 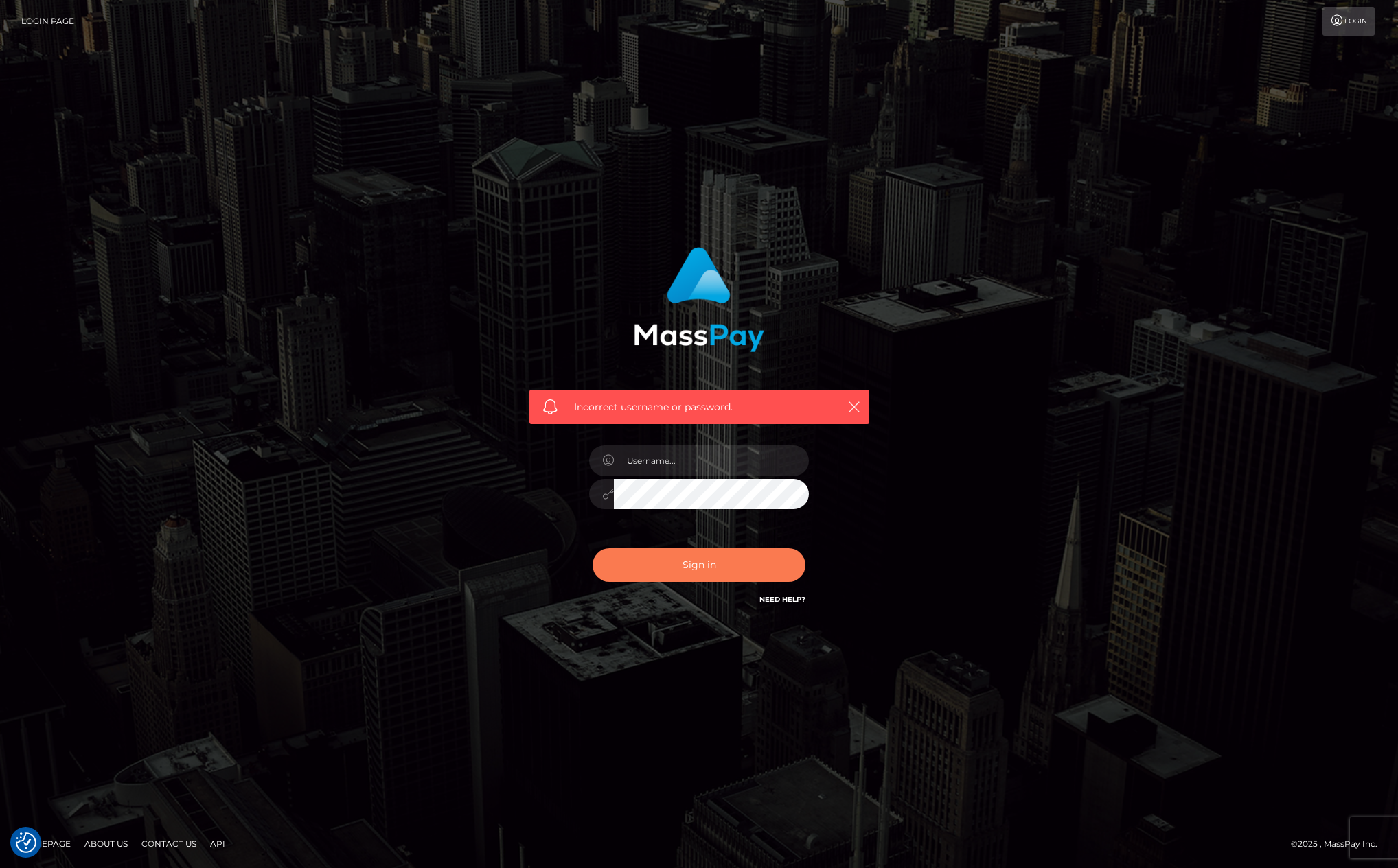 I want to click on img: Revisit consent button, so click(x=26, y=843).